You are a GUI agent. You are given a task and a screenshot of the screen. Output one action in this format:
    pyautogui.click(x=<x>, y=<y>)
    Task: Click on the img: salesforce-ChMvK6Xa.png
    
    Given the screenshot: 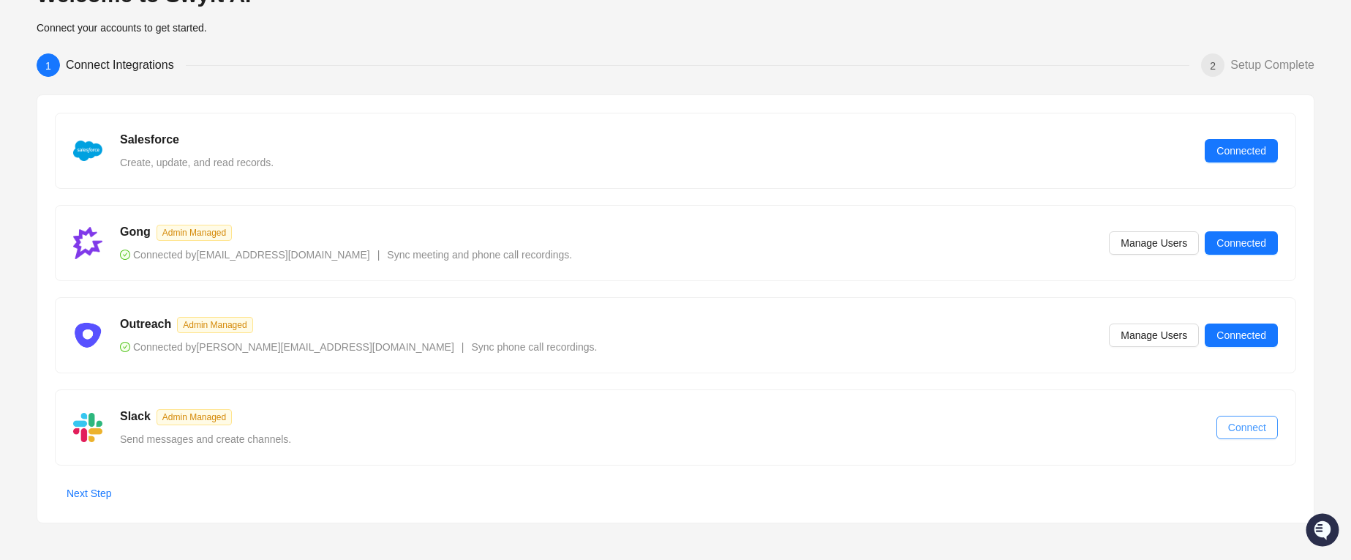 What is the action you would take?
    pyautogui.click(x=88, y=151)
    